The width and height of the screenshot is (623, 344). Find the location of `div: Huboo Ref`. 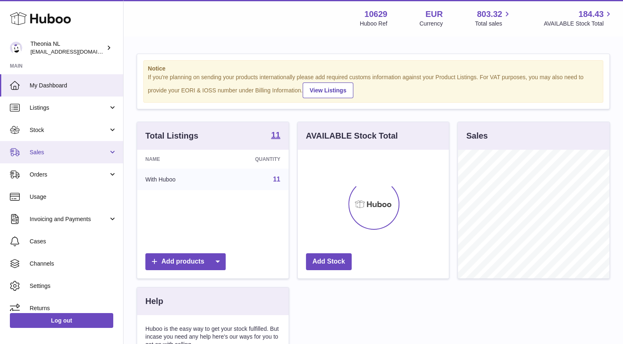

div: Huboo Ref is located at coordinates (374, 23).